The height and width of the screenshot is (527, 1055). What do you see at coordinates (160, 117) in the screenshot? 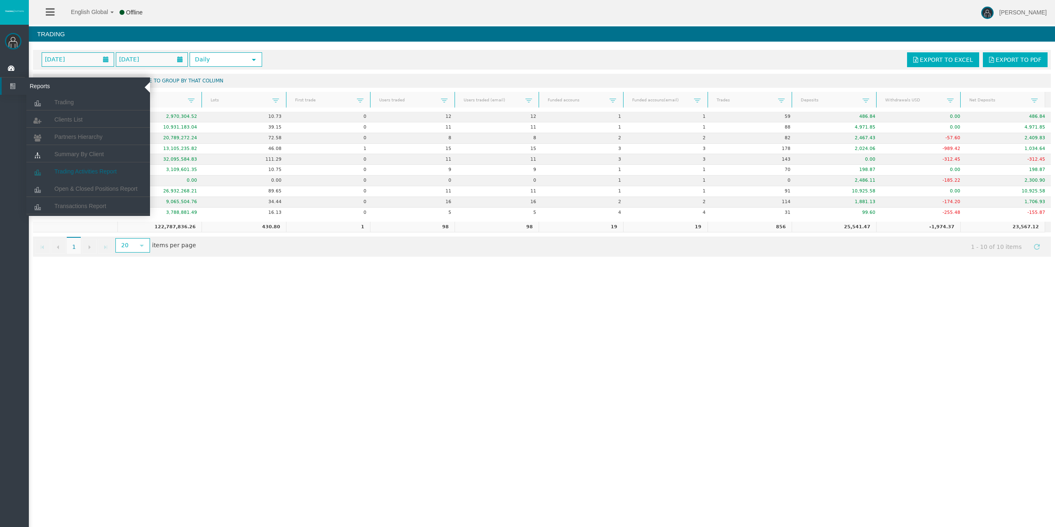
I see `td: 2,970,304.52` at bounding box center [160, 117].